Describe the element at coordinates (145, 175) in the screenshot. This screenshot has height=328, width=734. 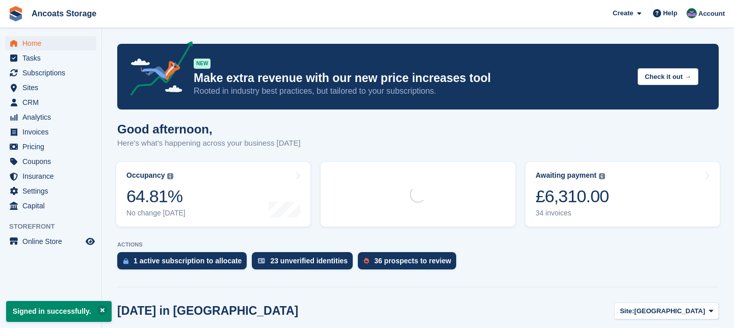
I see `div: Occupancy` at that location.